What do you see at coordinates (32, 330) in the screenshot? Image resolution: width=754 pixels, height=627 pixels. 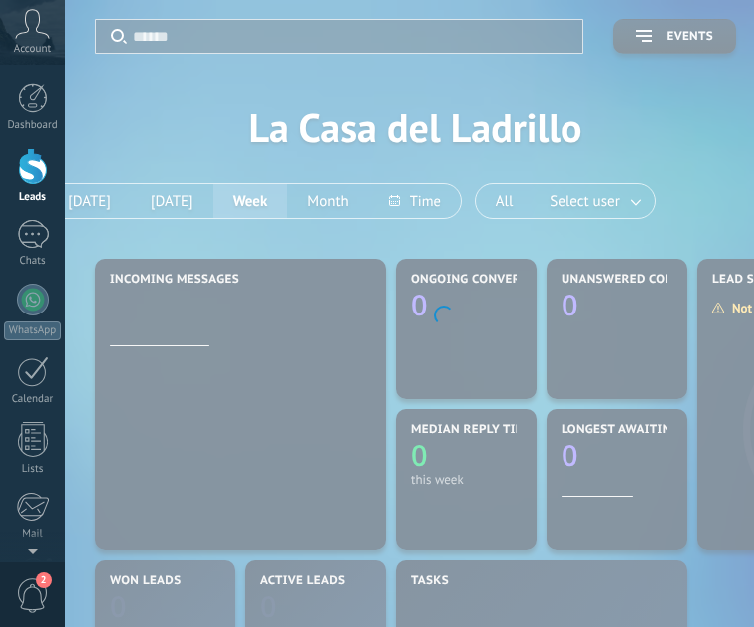 I see `div: WhatsApp` at bounding box center [32, 330].